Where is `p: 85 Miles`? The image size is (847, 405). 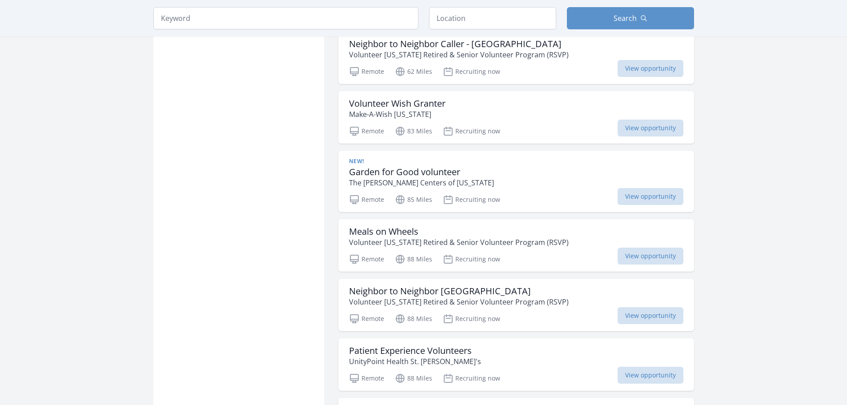
p: 85 Miles is located at coordinates (413, 200).